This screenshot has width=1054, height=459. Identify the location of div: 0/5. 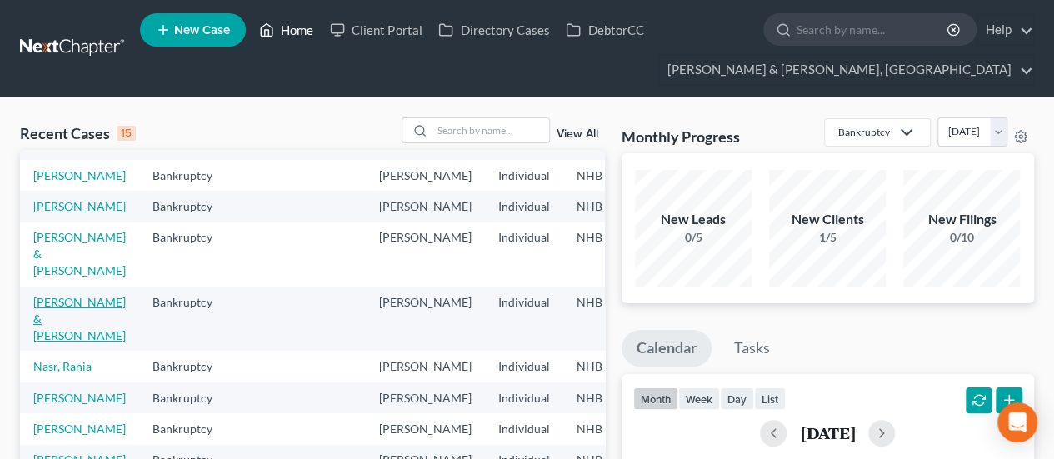
(694, 238).